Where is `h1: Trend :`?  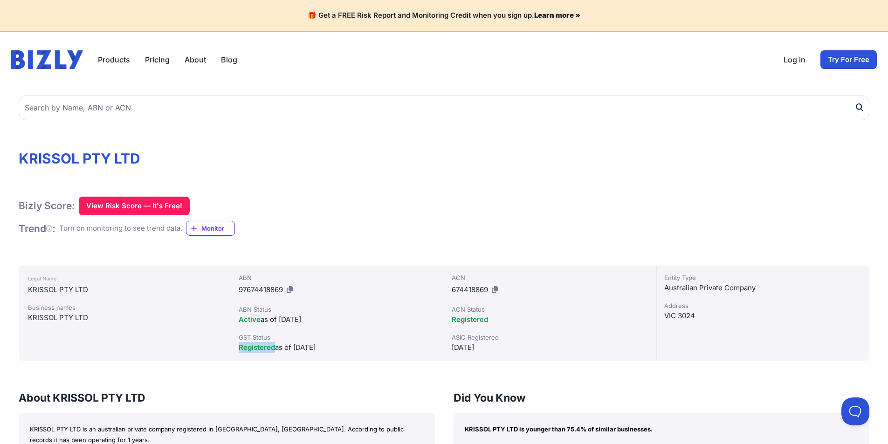
h1: Trend : is located at coordinates (37, 228).